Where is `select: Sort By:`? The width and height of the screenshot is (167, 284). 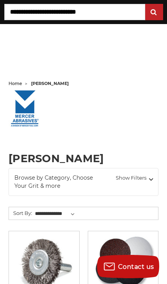 select: Sort By: is located at coordinates (56, 214).